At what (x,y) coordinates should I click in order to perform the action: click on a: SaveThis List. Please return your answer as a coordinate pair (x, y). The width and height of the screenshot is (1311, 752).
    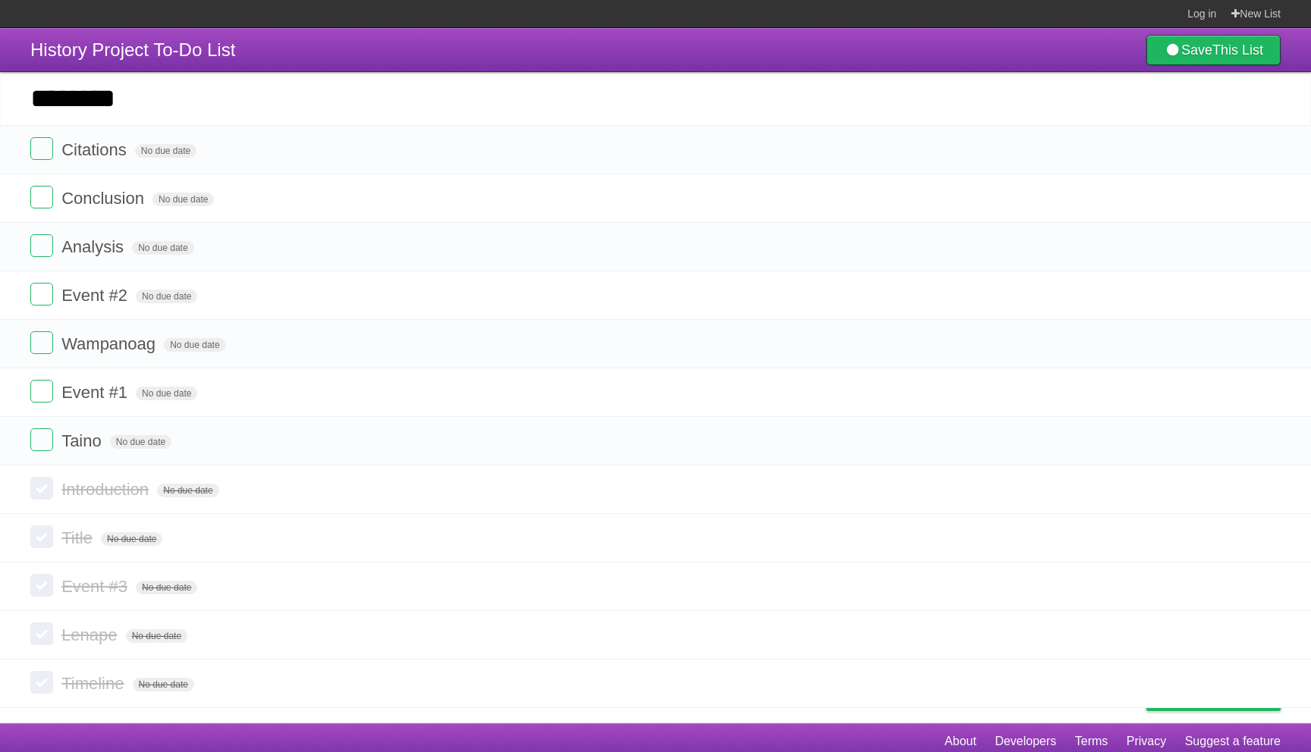
    Looking at the image, I should click on (1213, 50).